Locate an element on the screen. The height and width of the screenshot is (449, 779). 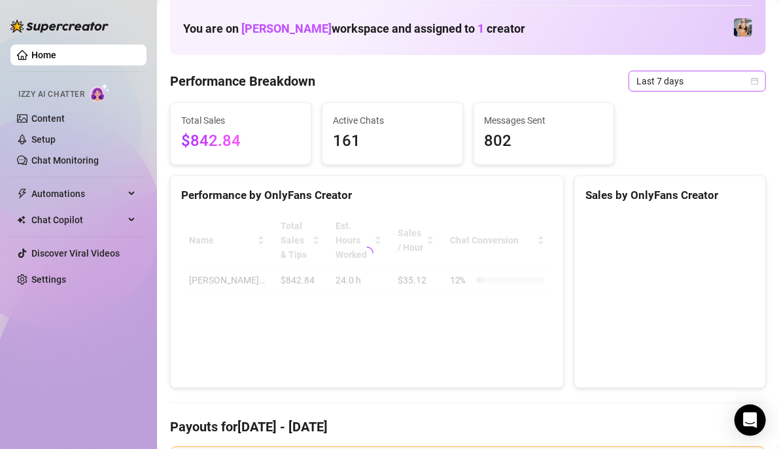
span: calendar is located at coordinates (755, 81).